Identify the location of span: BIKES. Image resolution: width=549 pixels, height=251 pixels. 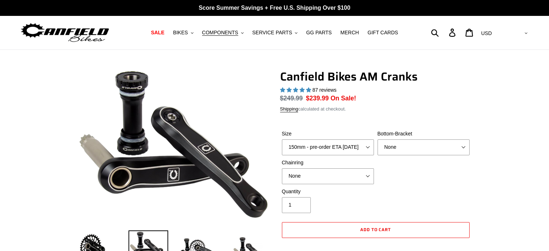
(180, 32).